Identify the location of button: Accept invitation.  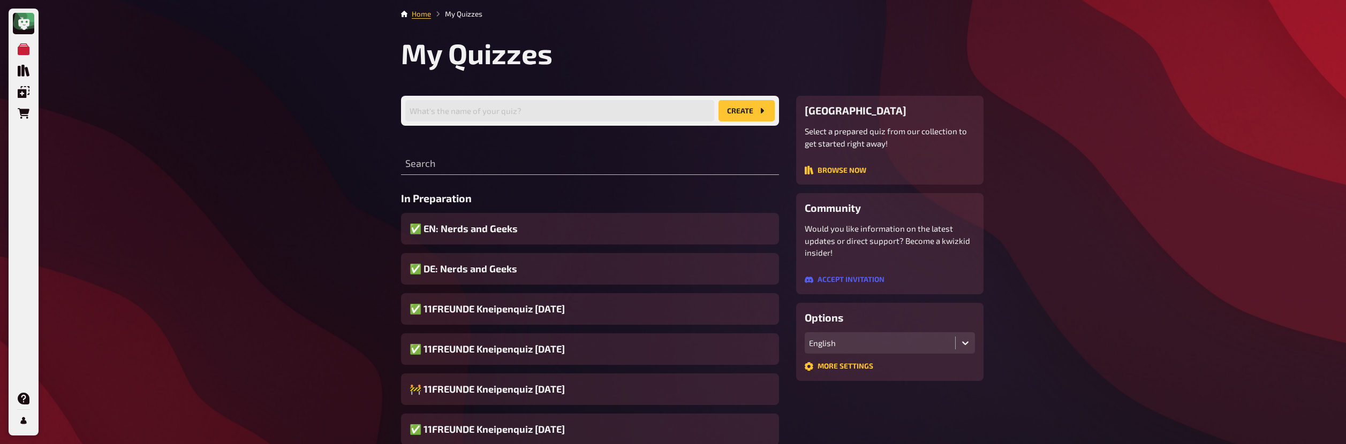
(844, 280).